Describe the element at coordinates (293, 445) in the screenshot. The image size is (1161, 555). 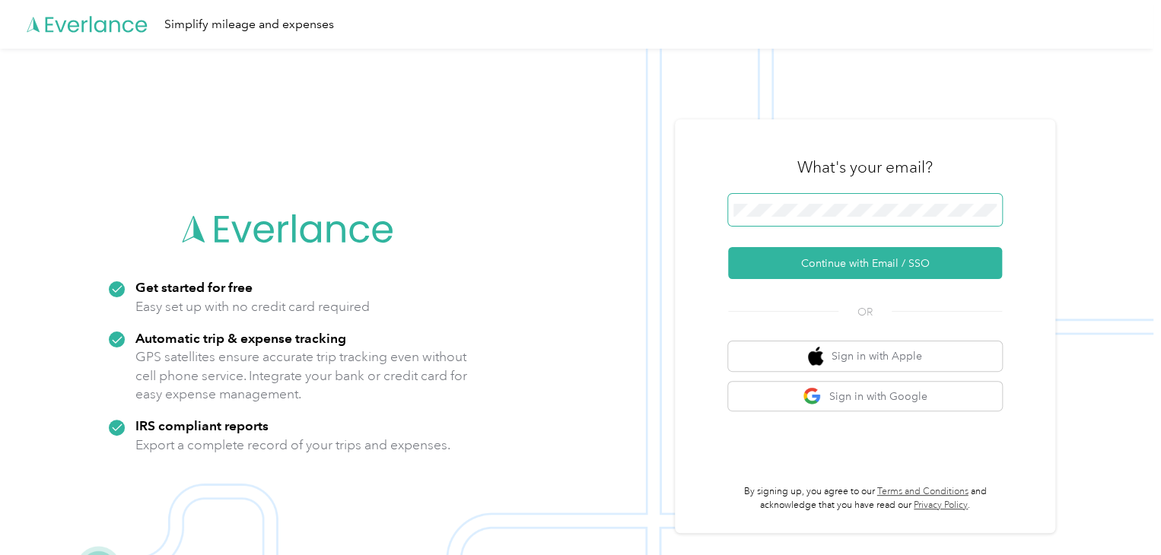
I see `p: Export a complete record of your trips and expenses.` at that location.